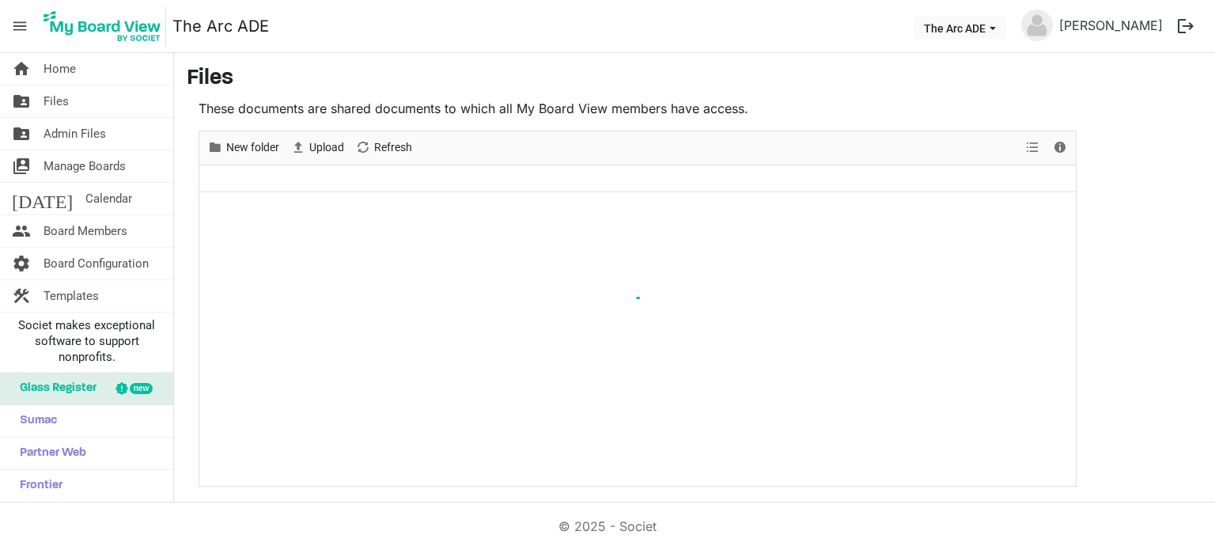 This screenshot has height=550, width=1215. Describe the element at coordinates (1037, 25) in the screenshot. I see `img: no-profile-picture.svg` at that location.